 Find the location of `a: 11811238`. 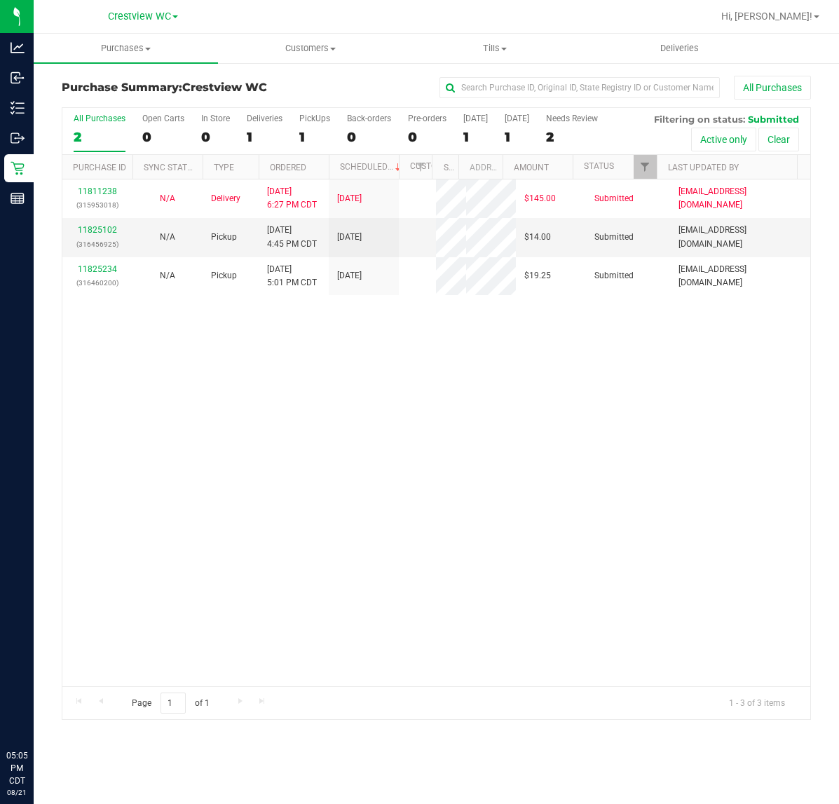

a: 11811238 is located at coordinates (97, 191).